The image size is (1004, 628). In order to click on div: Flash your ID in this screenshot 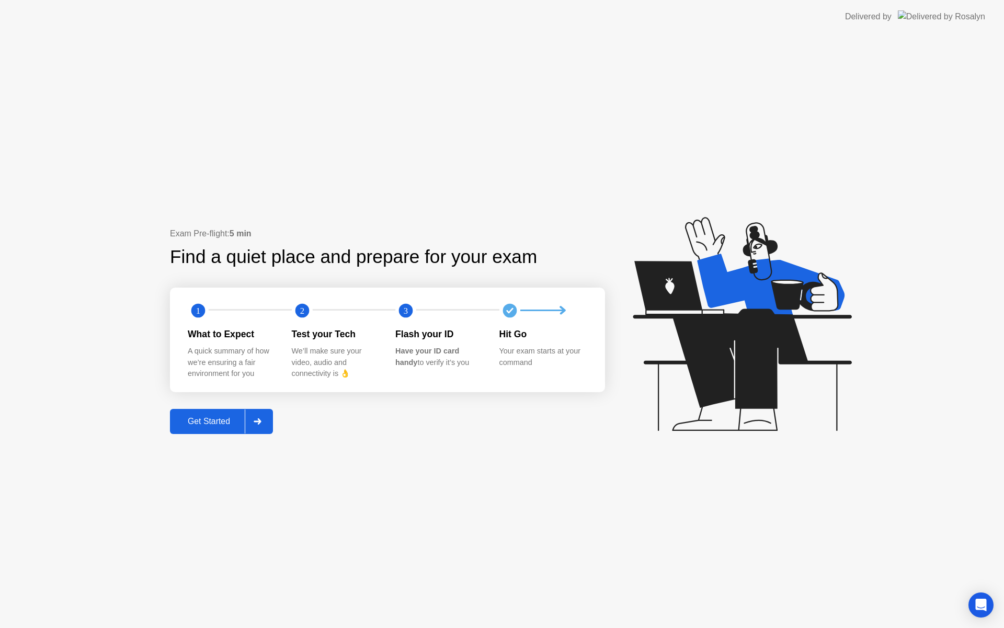, I will do `click(439, 334)`.